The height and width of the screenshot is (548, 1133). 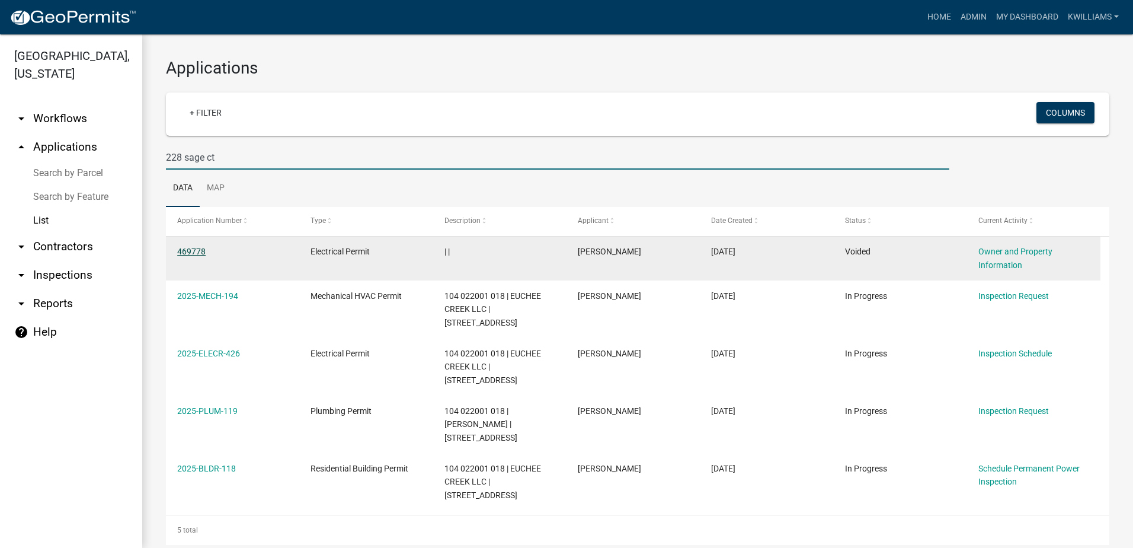 What do you see at coordinates (359, 468) in the screenshot?
I see `span: Residential Building Permit` at bounding box center [359, 468].